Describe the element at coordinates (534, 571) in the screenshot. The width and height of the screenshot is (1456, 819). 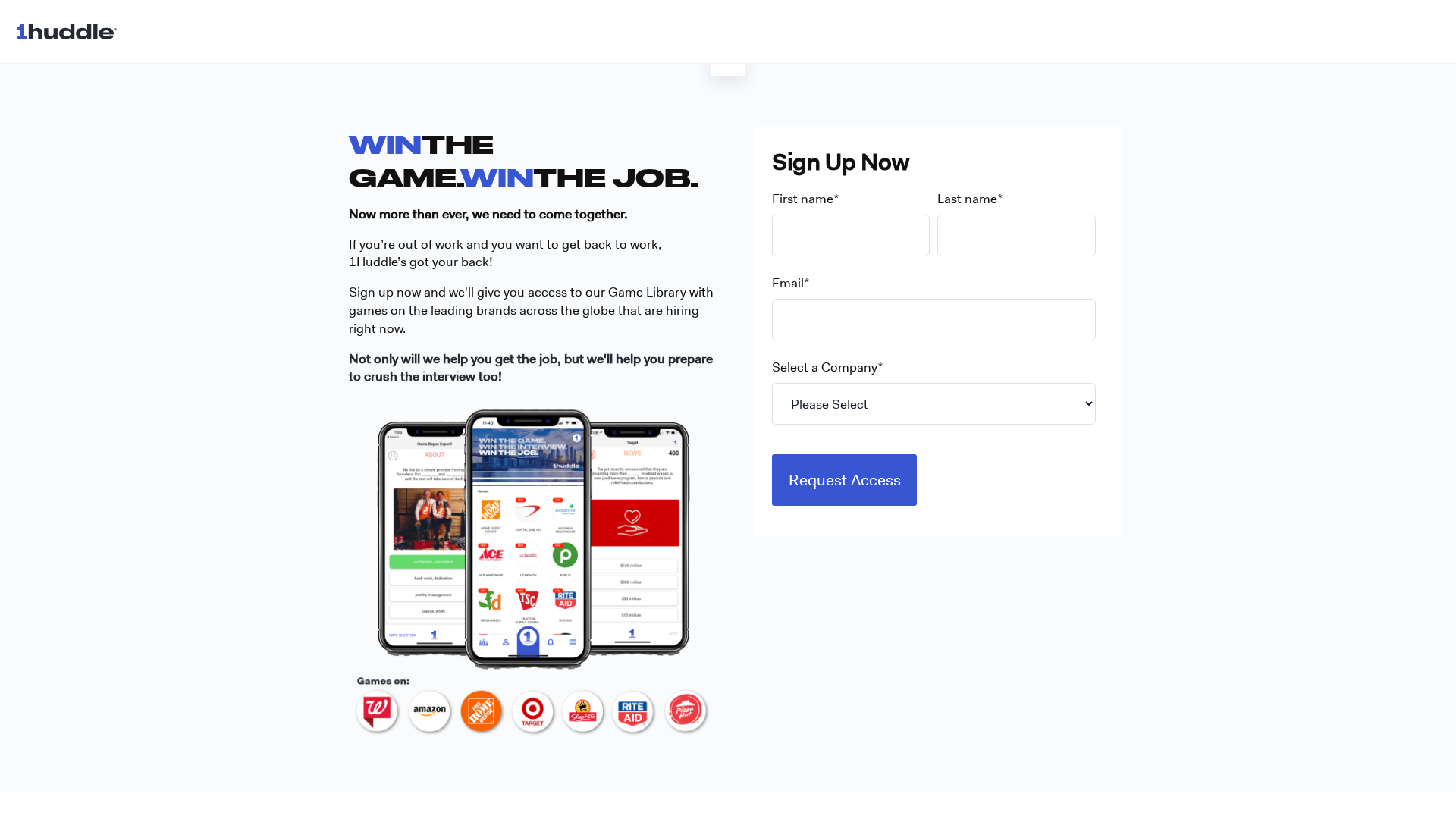
I see `img: Interview Challenge - Landing Page 3` at that location.